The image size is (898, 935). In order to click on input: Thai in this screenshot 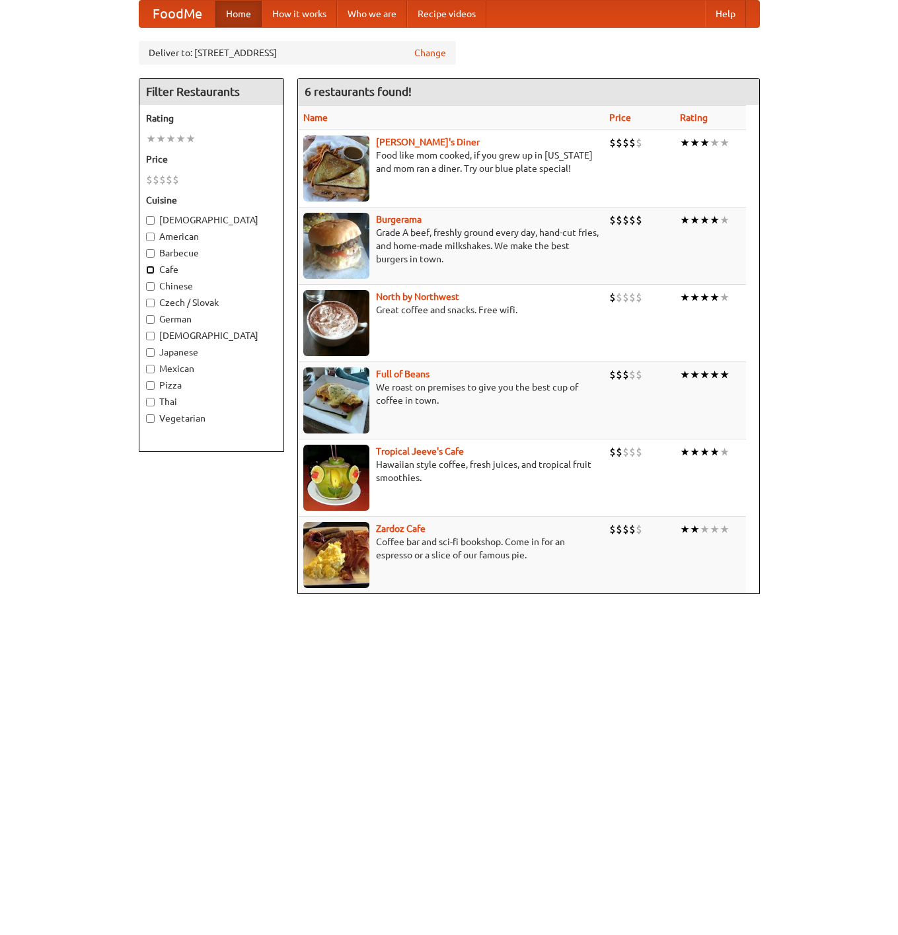, I will do `click(150, 402)`.